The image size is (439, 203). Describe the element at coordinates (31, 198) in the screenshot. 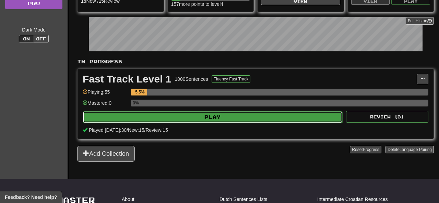

I see `span: Open feedback widget` at that location.